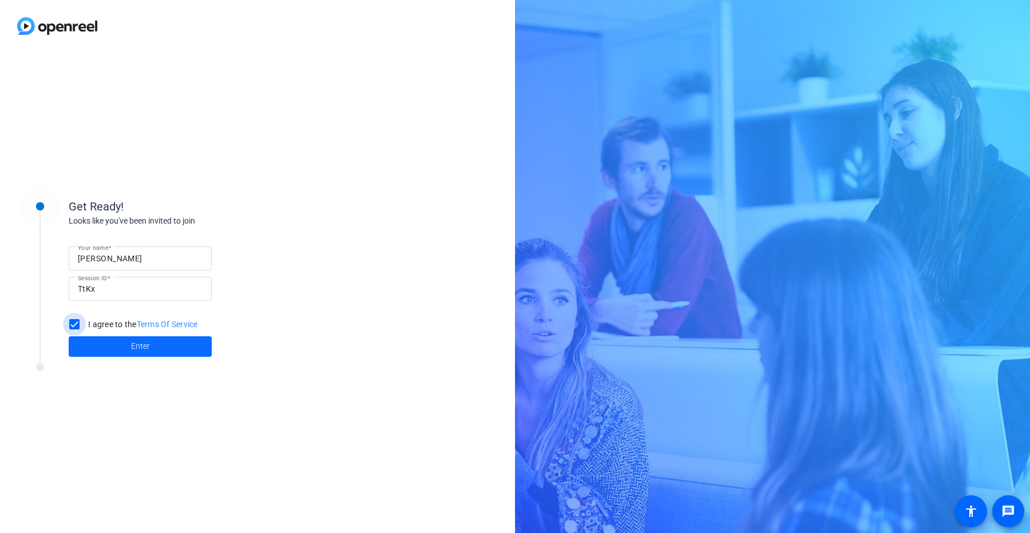  What do you see at coordinates (140, 346) in the screenshot?
I see `span: Enter` at bounding box center [140, 346].